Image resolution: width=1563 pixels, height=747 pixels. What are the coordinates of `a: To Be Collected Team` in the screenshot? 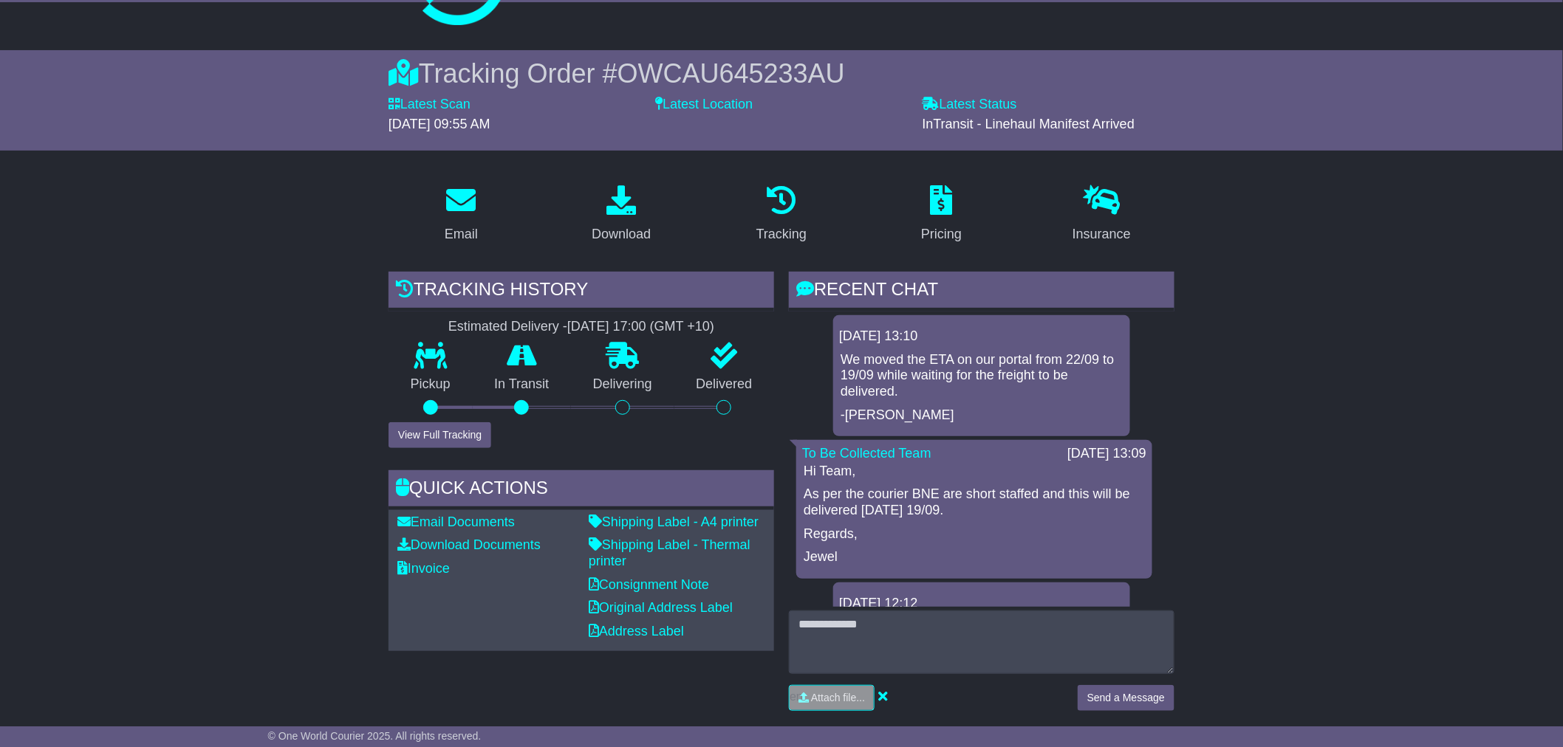 It's located at (866, 453).